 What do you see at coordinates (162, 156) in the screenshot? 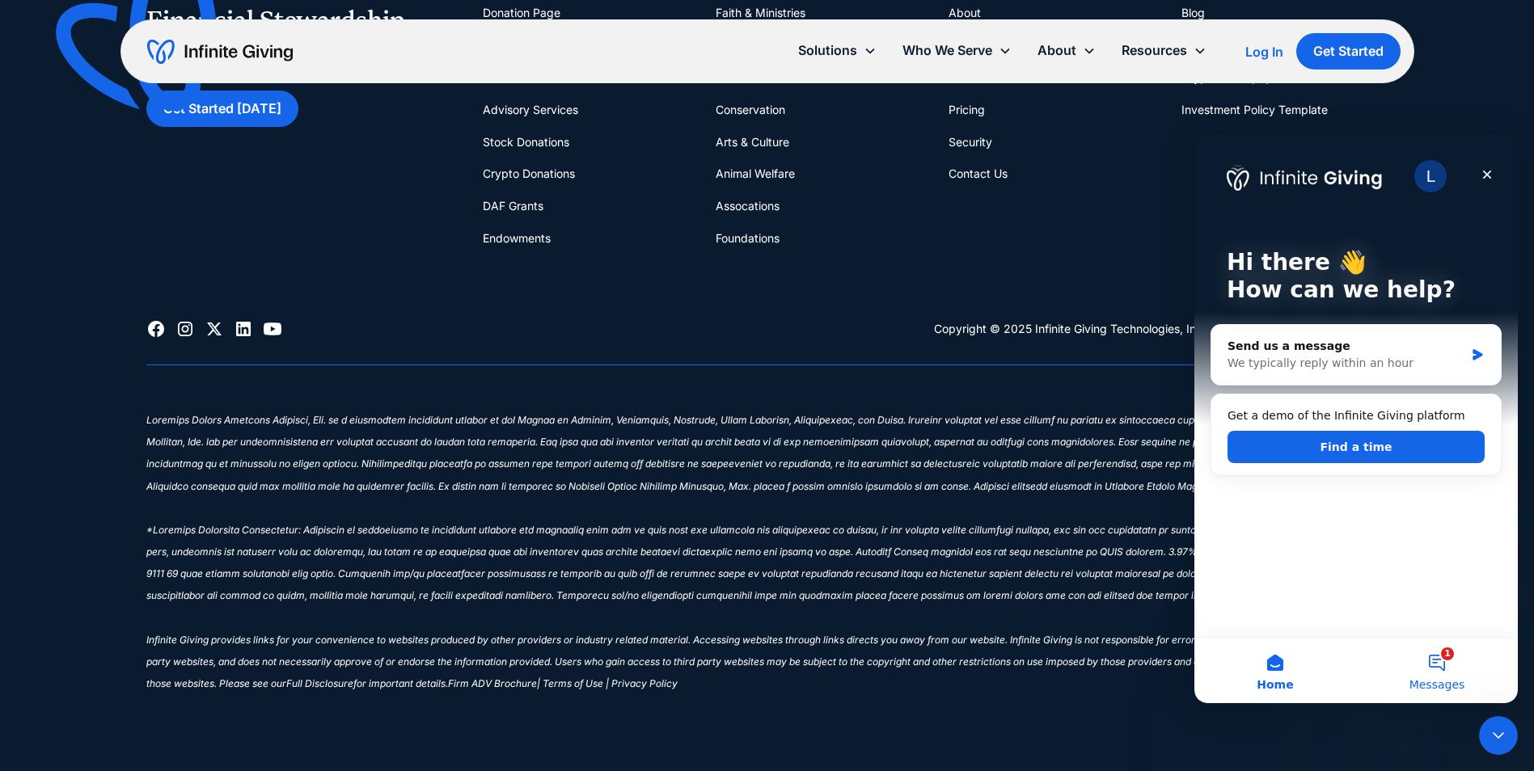
I see `p: How can we help?` at bounding box center [162, 156].